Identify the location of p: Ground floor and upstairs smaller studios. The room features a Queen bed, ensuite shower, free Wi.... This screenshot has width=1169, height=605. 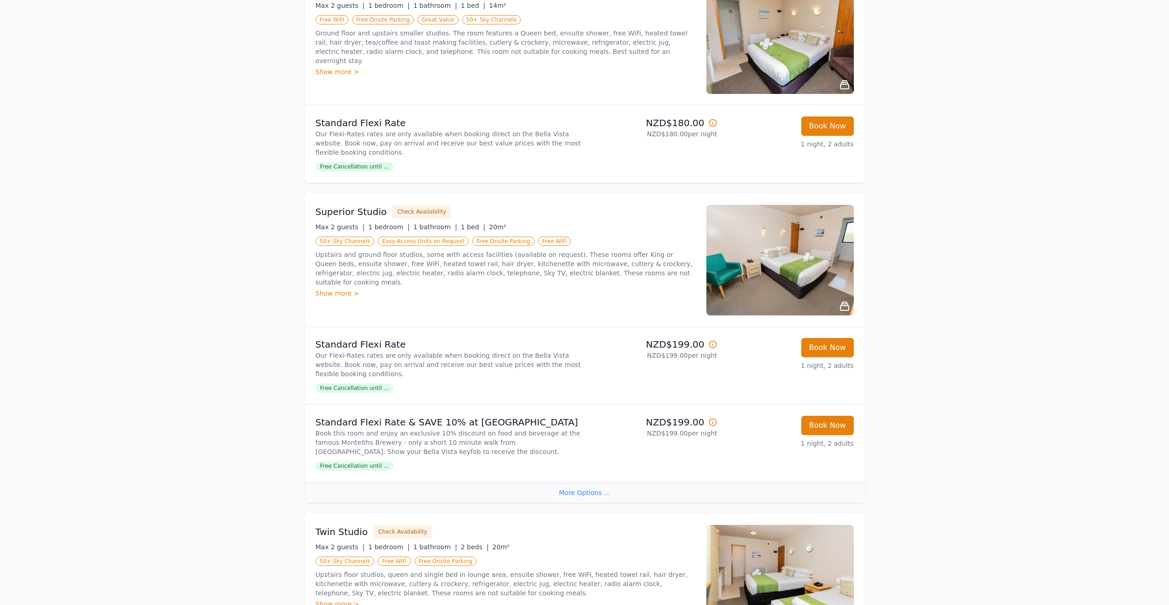
(505, 47).